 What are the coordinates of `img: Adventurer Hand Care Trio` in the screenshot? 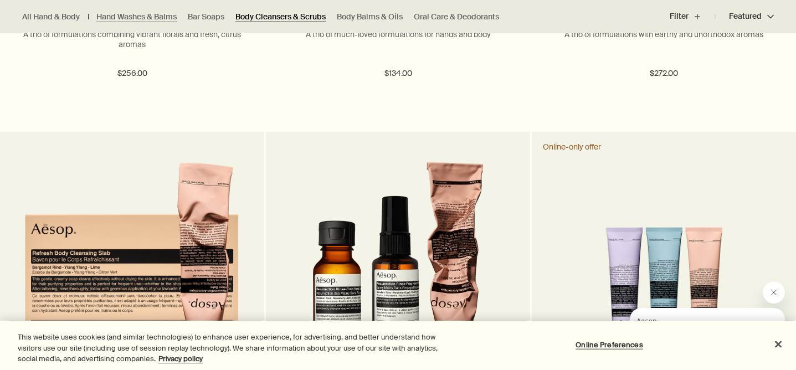 It's located at (398, 264).